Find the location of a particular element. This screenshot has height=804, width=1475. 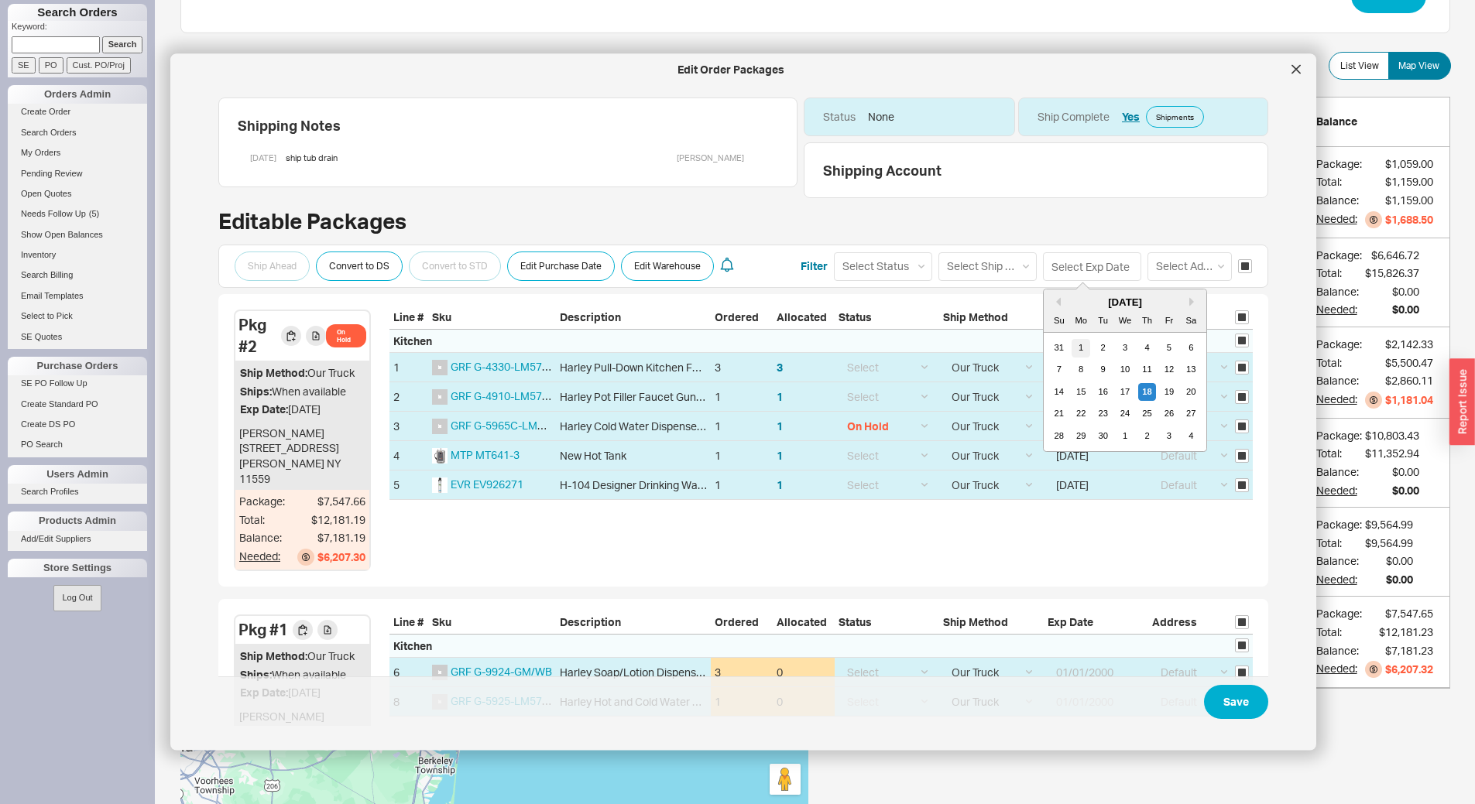

div: $1,159.00 is located at coordinates (1409, 182).